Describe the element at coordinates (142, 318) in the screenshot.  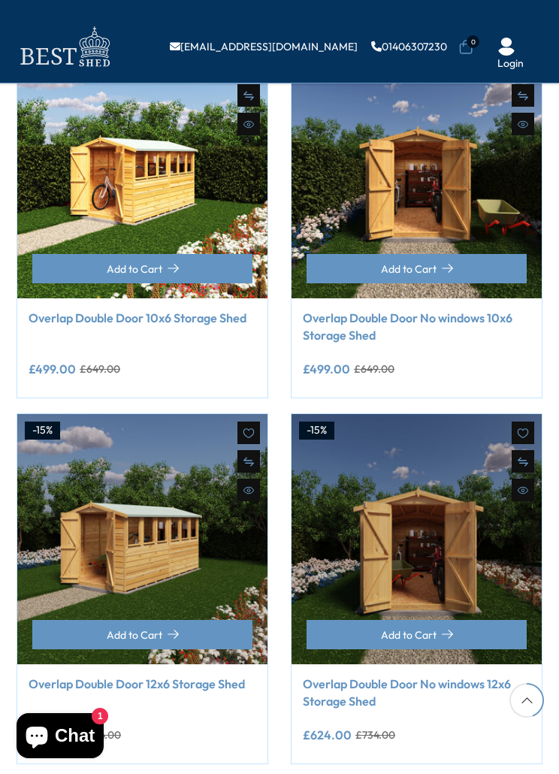
I see `a: Overlap Double Door 10x6 Storage Shed` at that location.